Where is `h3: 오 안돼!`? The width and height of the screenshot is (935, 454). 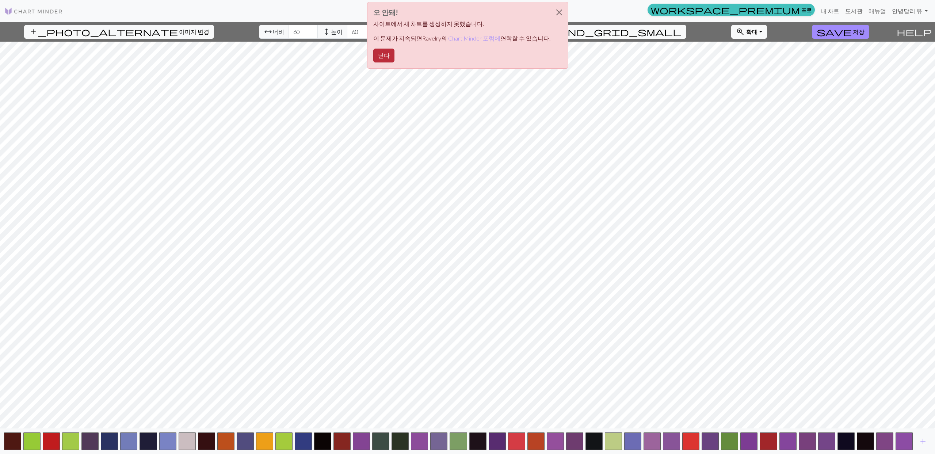 h3: 오 안돼! is located at coordinates (462, 12).